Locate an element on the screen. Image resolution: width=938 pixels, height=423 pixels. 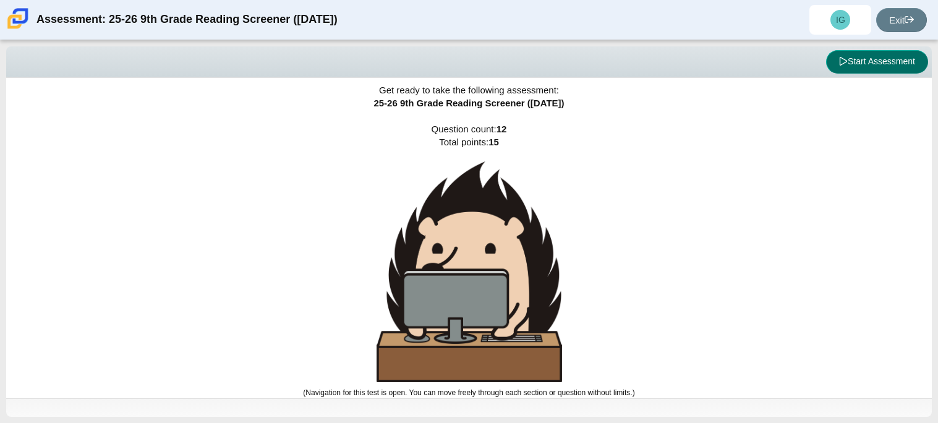
b: 15 is located at coordinates (493, 142).